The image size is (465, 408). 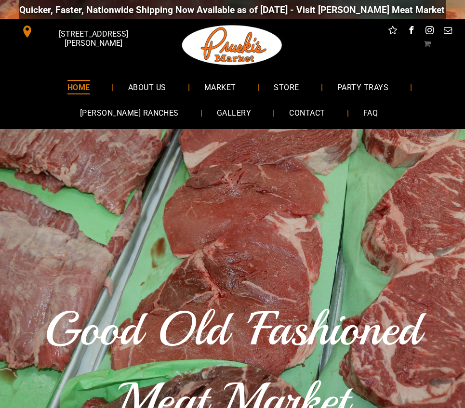 I want to click on a: GALLERY, so click(x=234, y=113).